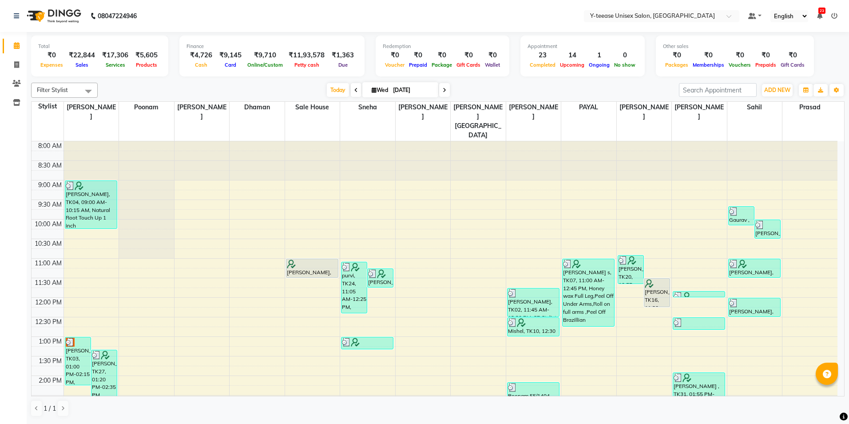  Describe the element at coordinates (201, 65) in the screenshot. I see `span: Cash` at that location.